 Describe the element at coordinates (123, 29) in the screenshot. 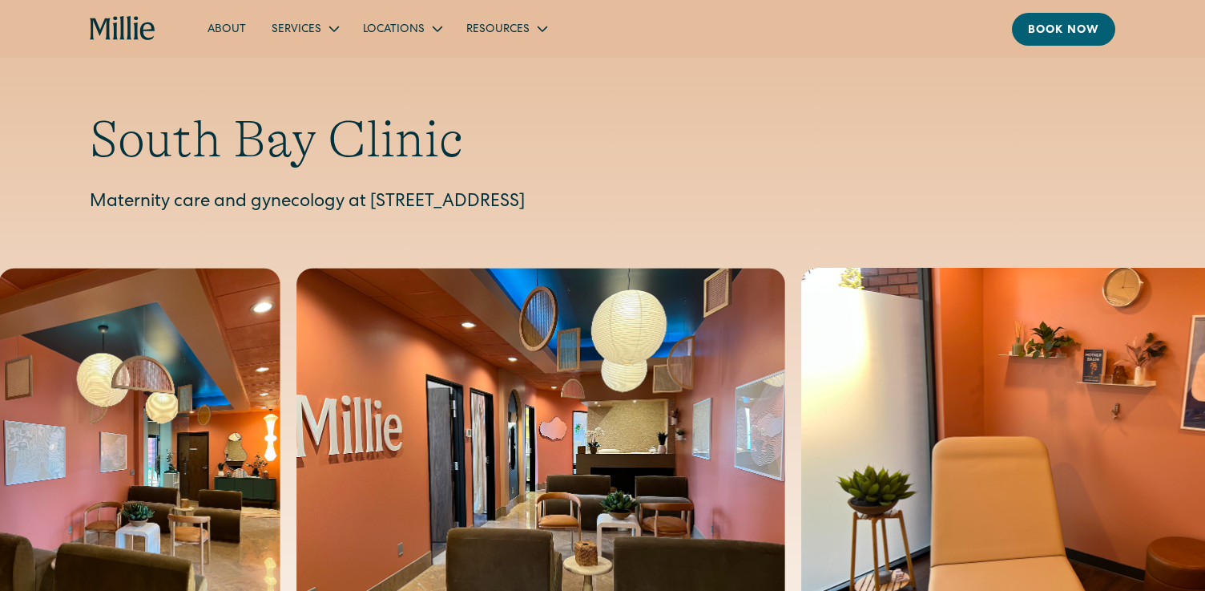

I see `a: home` at that location.